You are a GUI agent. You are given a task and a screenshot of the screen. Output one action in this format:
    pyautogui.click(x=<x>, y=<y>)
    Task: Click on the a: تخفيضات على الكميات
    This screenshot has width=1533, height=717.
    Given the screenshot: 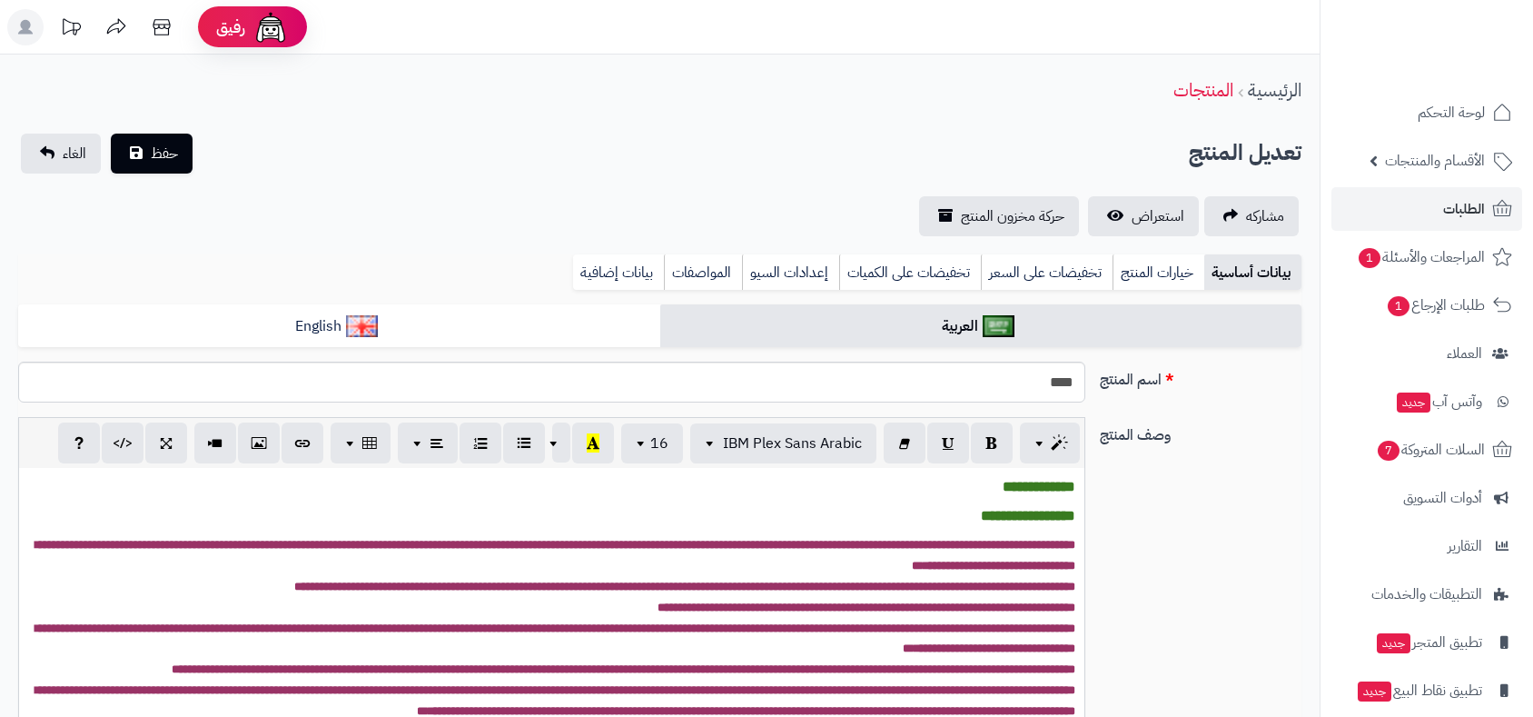 What is the action you would take?
    pyautogui.click(x=910, y=272)
    